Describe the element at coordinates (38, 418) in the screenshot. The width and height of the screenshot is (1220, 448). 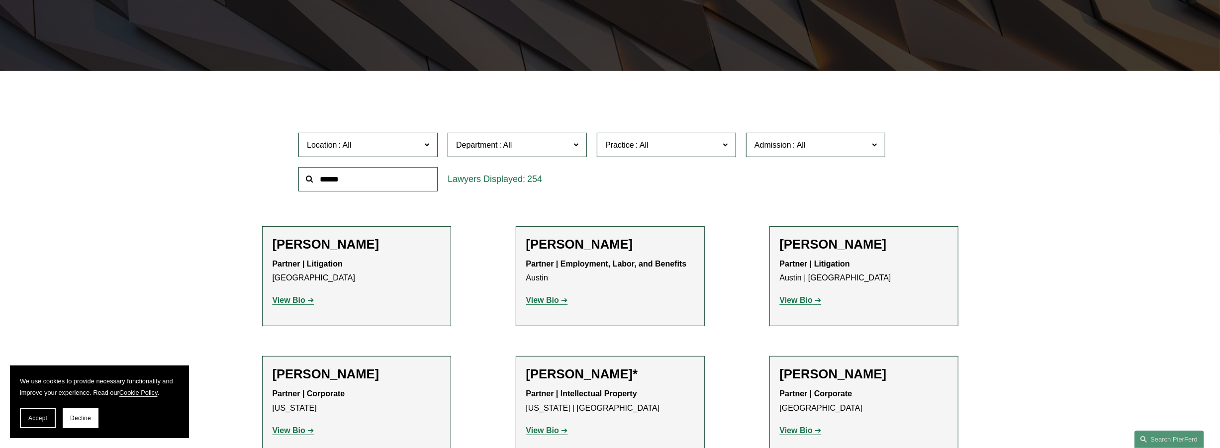
I see `button: Accept` at that location.